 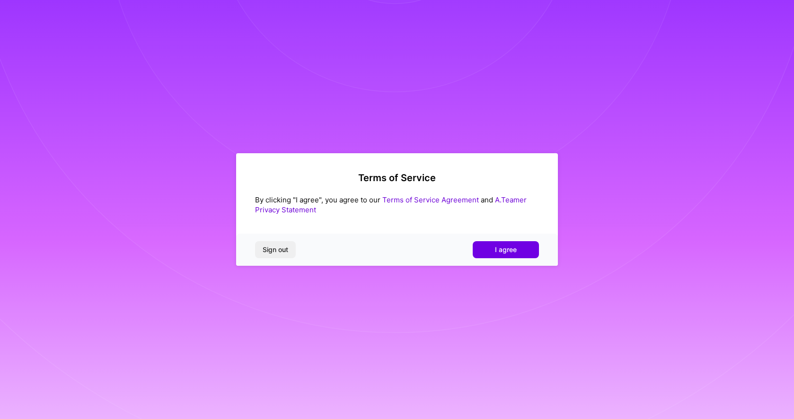 What do you see at coordinates (397, 205) in the screenshot?
I see `div: By clicking "I agree", you agree to our and` at bounding box center [397, 205].